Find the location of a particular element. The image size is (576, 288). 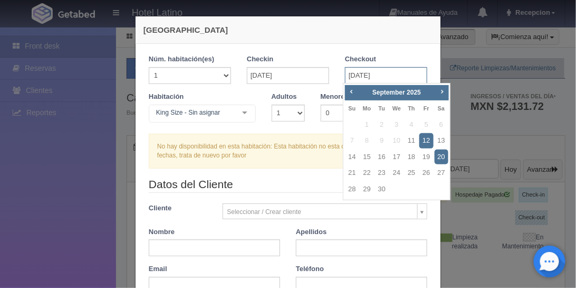

span: 6 is located at coordinates (442, 125).